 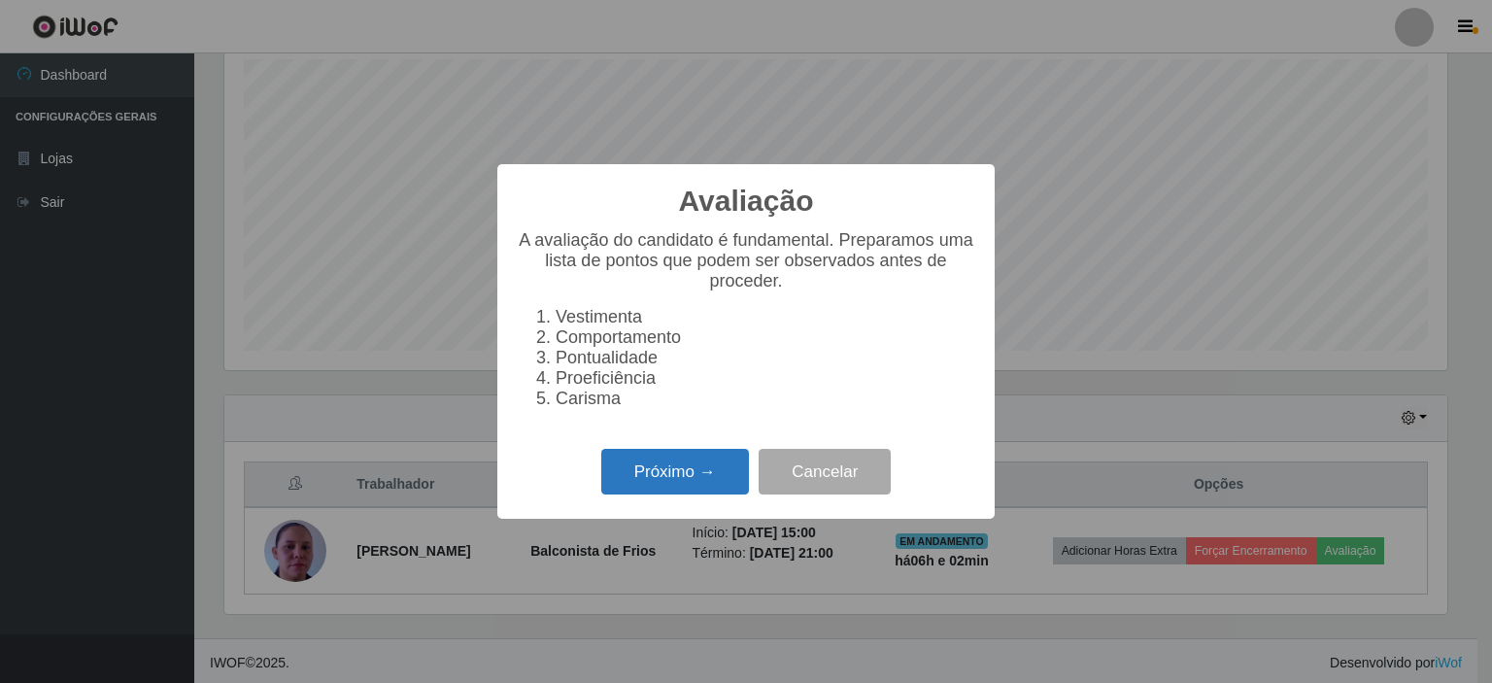 I want to click on button: Próximo →, so click(x=675, y=471).